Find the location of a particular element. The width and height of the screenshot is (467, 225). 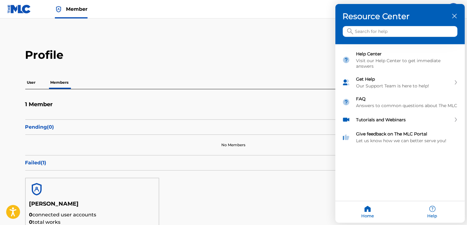

div: Visit our Help Center to get immediate answers is located at coordinates (407, 64).